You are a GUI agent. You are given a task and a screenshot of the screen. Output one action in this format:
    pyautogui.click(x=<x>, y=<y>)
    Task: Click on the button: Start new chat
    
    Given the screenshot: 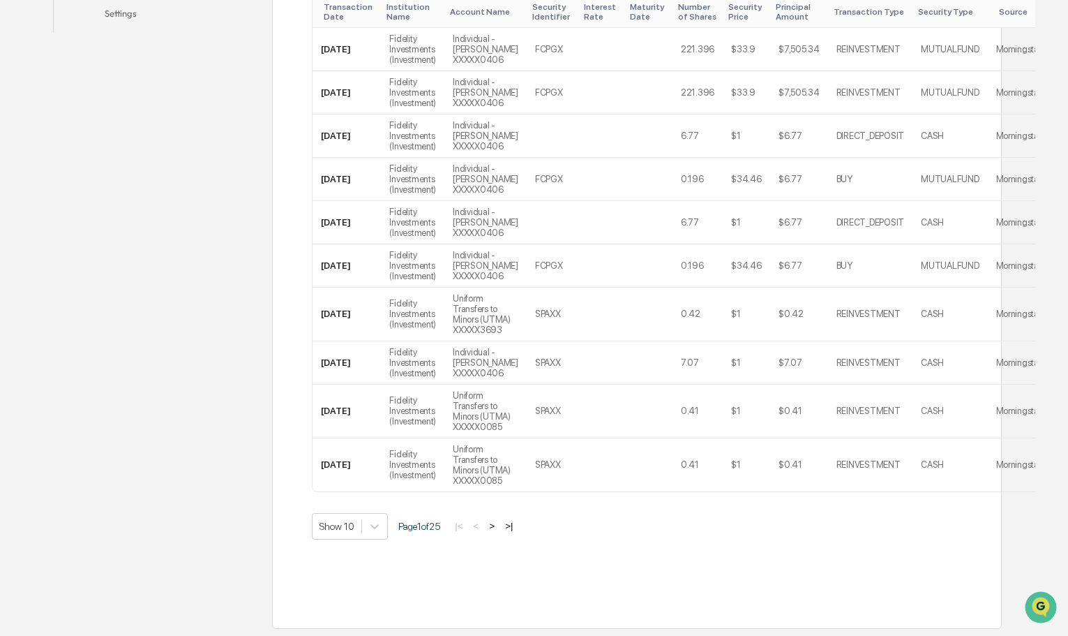 What is the action you would take?
    pyautogui.click(x=246, y=119)
    